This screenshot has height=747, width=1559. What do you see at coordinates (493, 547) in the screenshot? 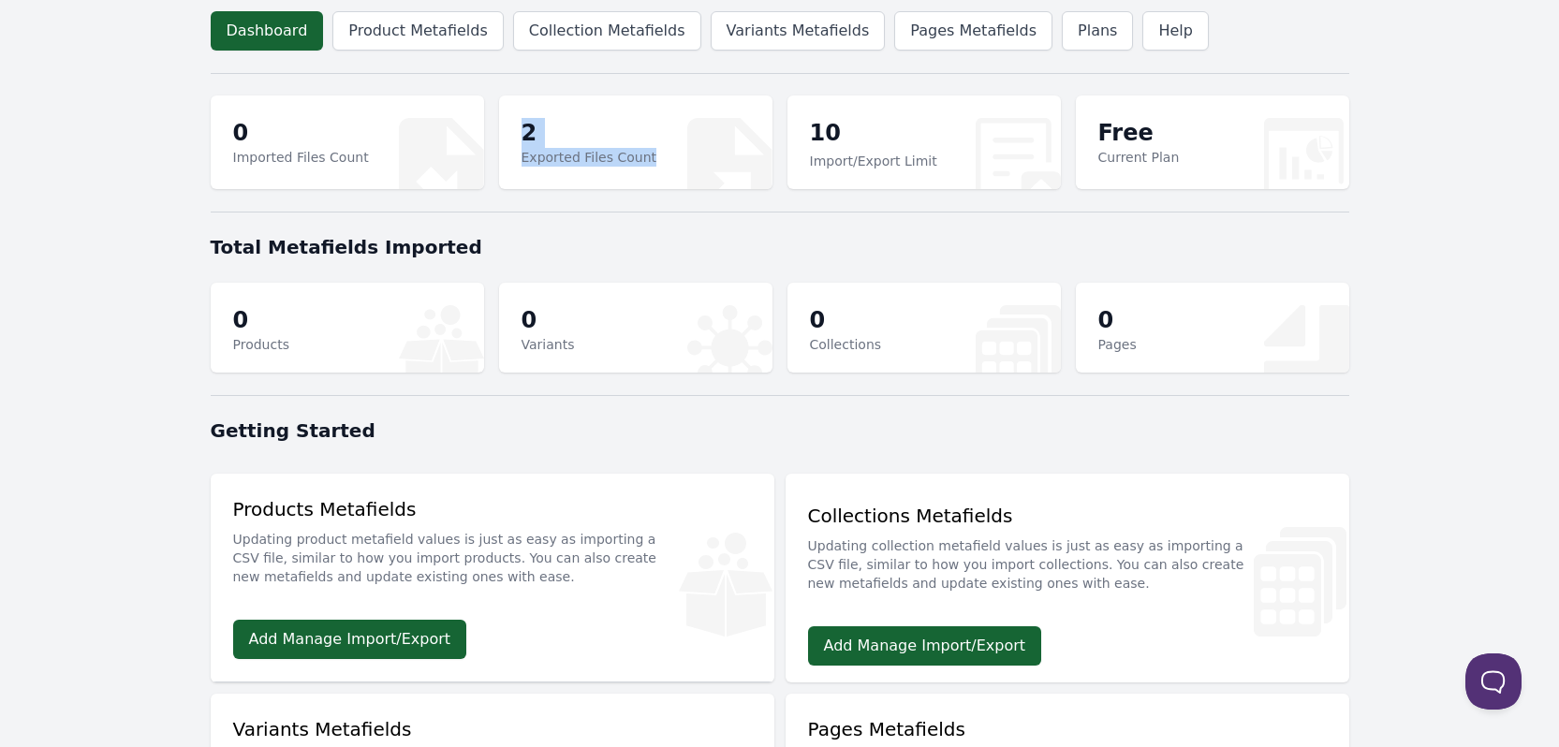
I see `div: Products Metafields` at bounding box center [493, 547].